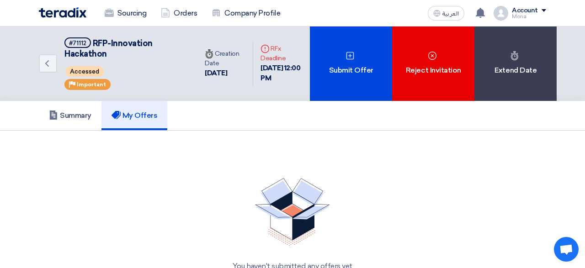 This screenshot has width=585, height=268. I want to click on img: No Quotations Found!, so click(293, 212).